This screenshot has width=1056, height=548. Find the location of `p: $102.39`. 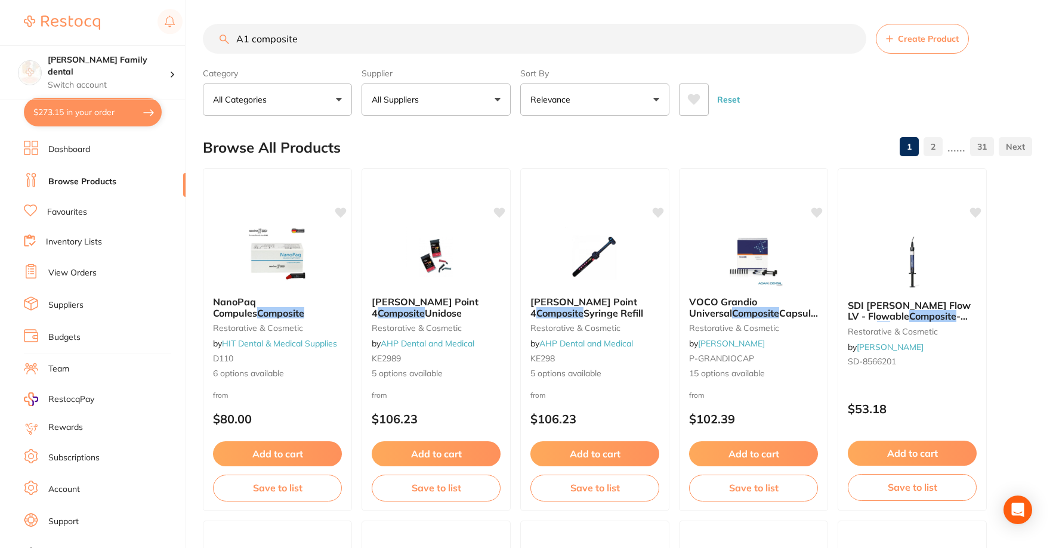

p: $102.39 is located at coordinates (753, 419).